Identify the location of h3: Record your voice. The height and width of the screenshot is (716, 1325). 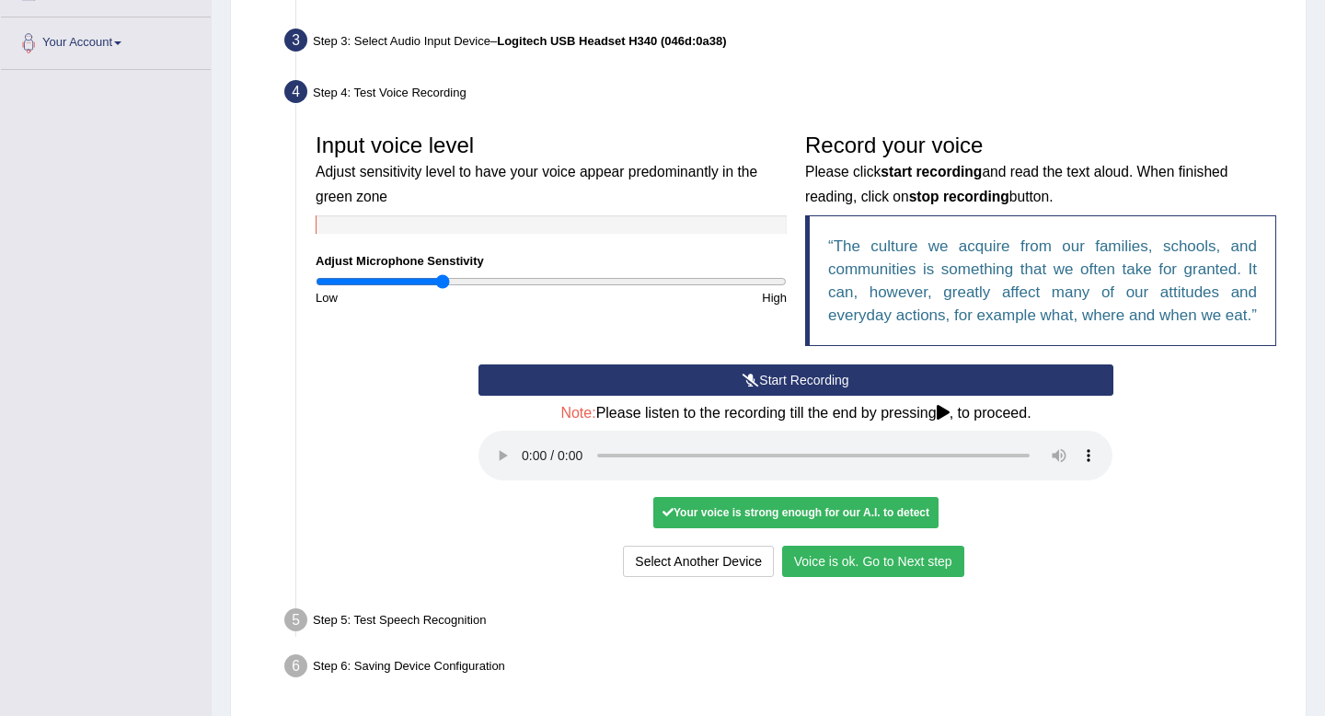
(1041, 169).